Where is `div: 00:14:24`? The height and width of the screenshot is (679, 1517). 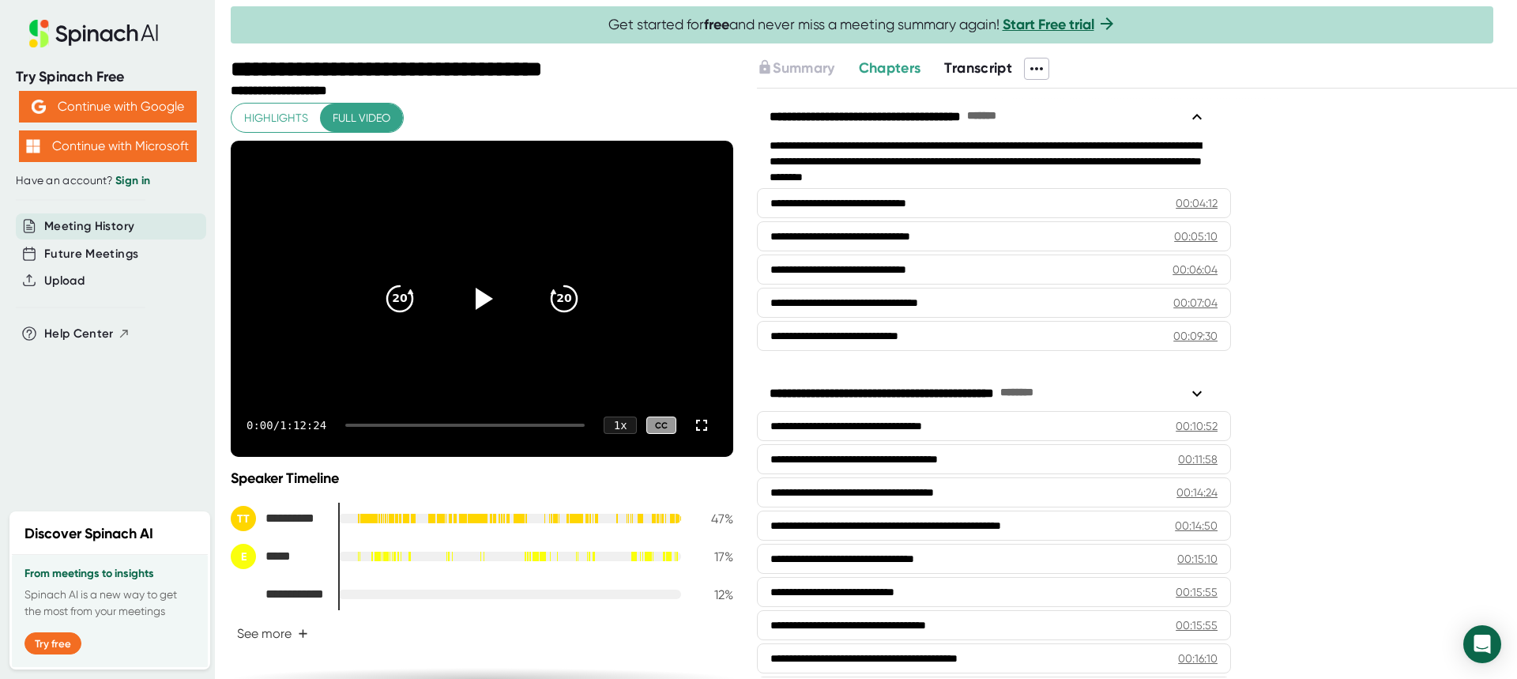
div: 00:14:24 is located at coordinates (1197, 492).